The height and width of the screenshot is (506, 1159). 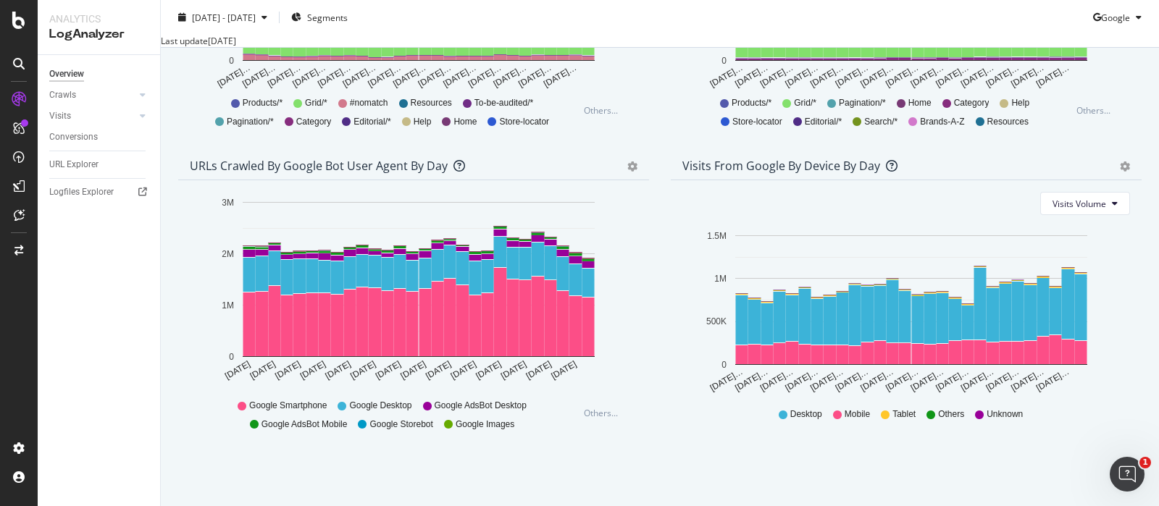 What do you see at coordinates (98, 34) in the screenshot?
I see `div: LogAnalyzer` at bounding box center [98, 34].